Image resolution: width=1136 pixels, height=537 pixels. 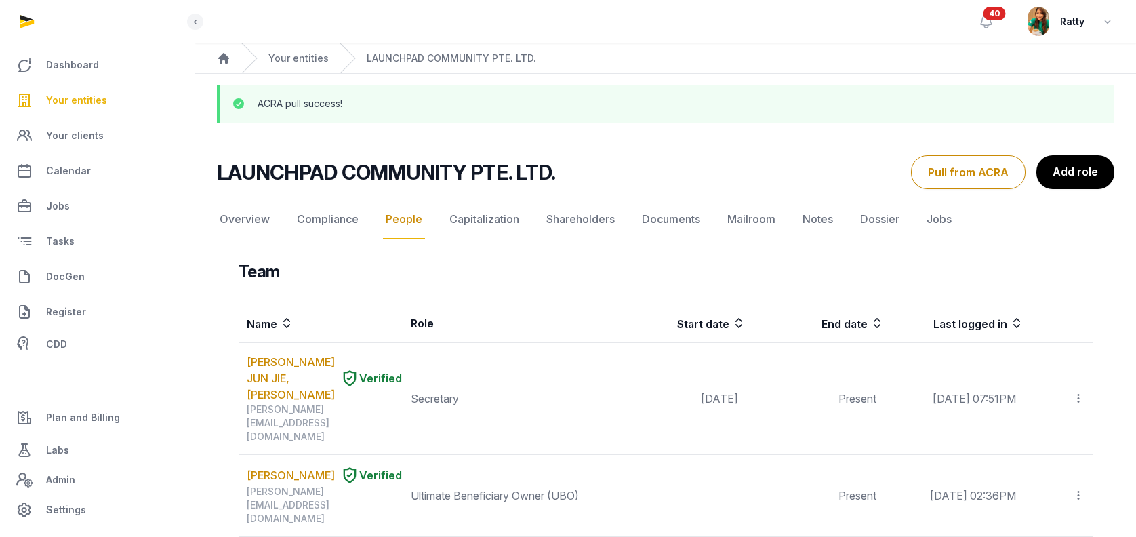 I want to click on a: Admin, so click(x=97, y=480).